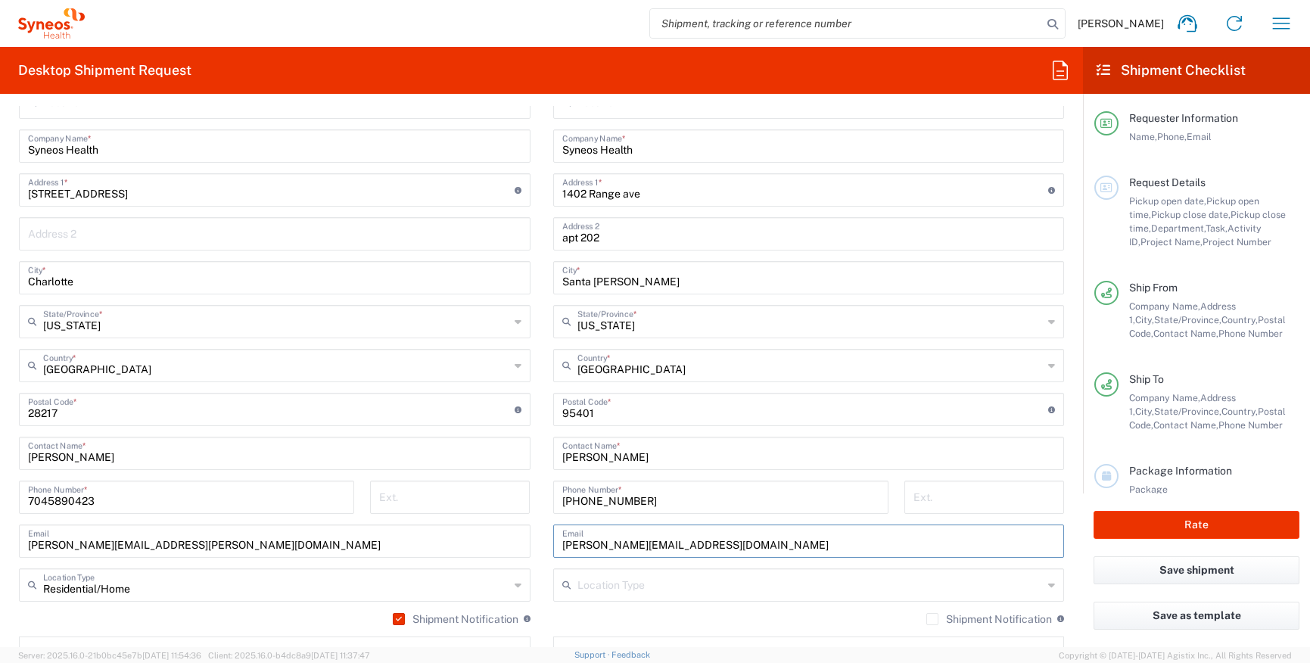 This screenshot has height=663, width=1310. Describe the element at coordinates (1236, 241) in the screenshot. I see `span: Project Number` at that location.